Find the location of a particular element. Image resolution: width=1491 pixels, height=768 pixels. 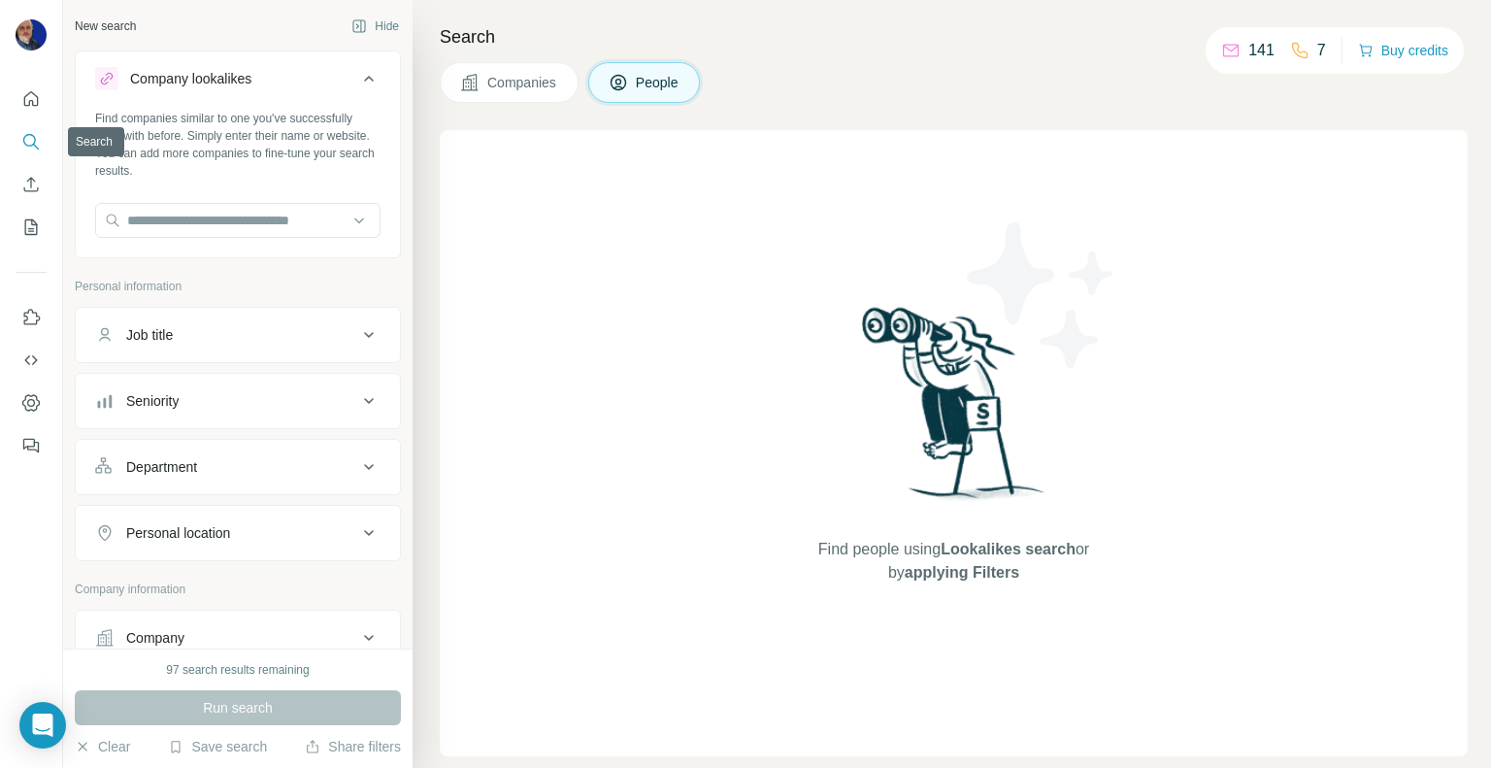

span: Companies is located at coordinates (522, 83).